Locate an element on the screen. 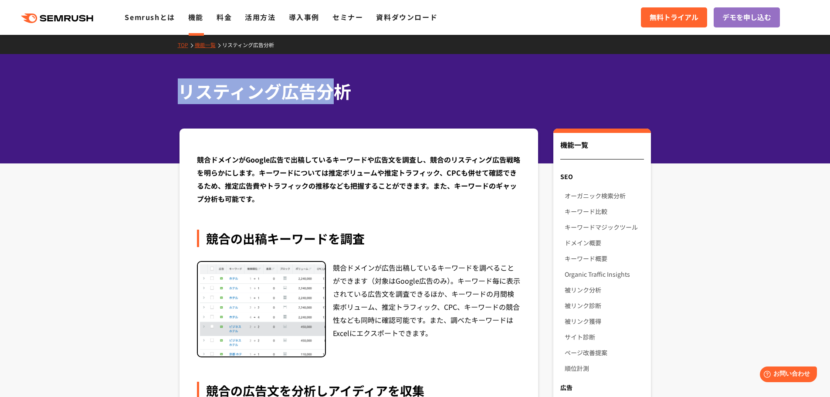 Image resolution: width=830 pixels, height=397 pixels. div: 競合ドメインが広告出稿しているキーワードを調べることができます（対象はGoogle広告のみ）。キーワード毎に表示されている広告文を調査できるほか、キーワードの月間検索ボリューム、推定トラフィック... is located at coordinates (427, 309).